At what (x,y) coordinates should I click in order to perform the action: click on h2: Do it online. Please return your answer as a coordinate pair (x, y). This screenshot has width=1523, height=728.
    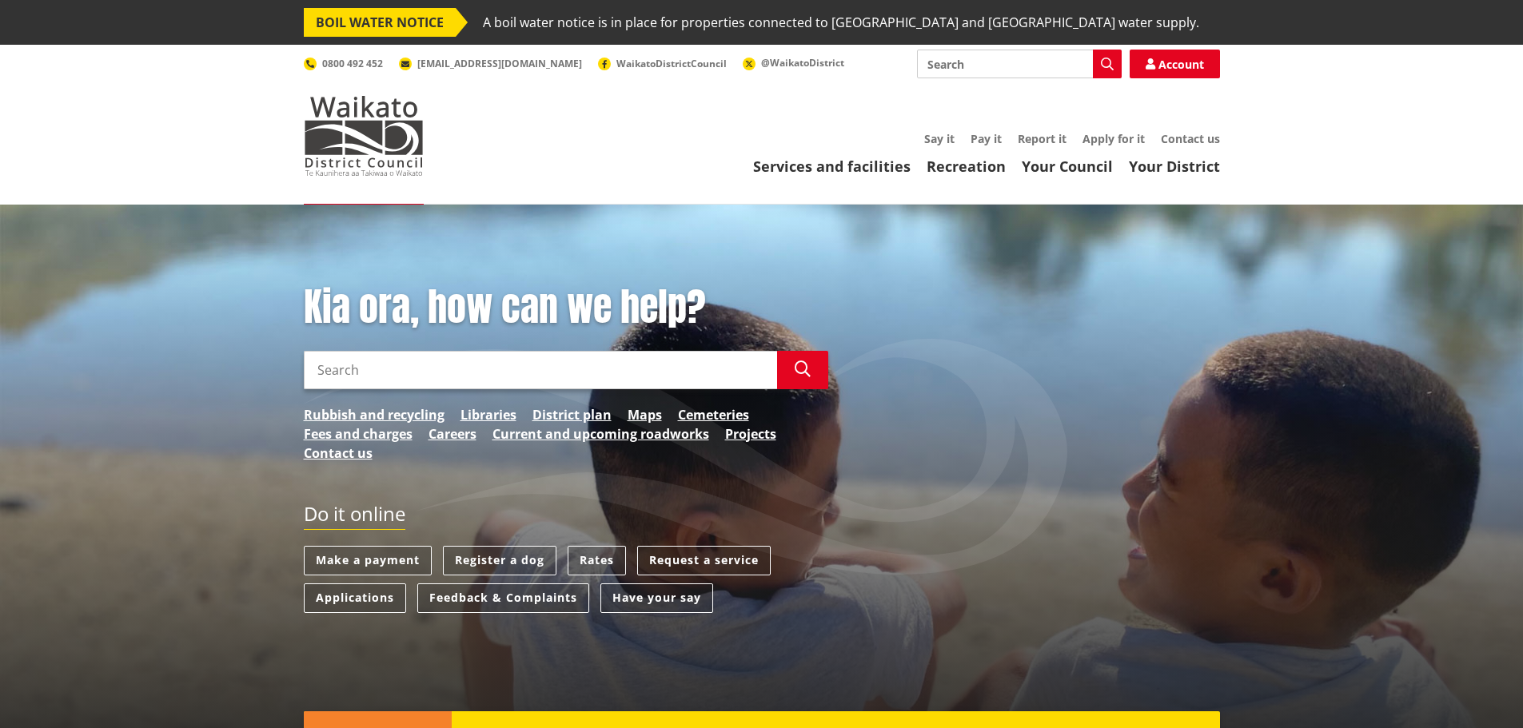
    Looking at the image, I should click on (354, 517).